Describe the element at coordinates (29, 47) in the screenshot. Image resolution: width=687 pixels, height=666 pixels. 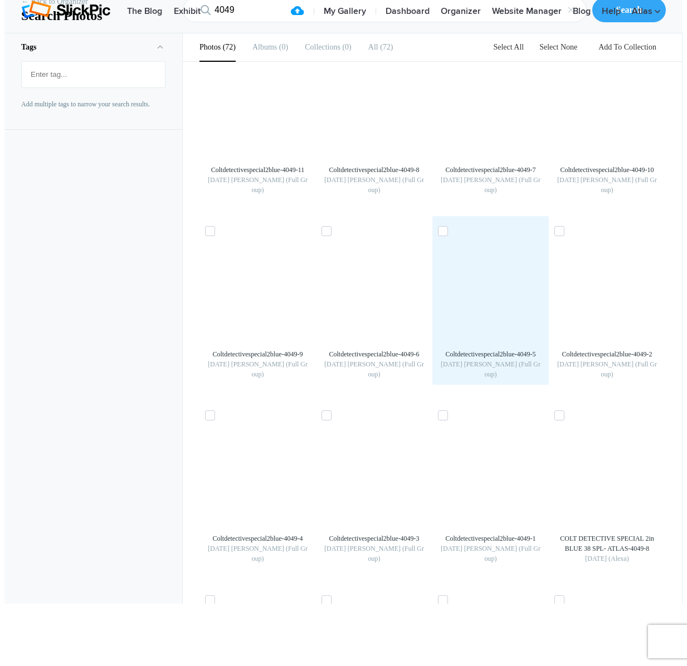
I see `b: Tags` at that location.